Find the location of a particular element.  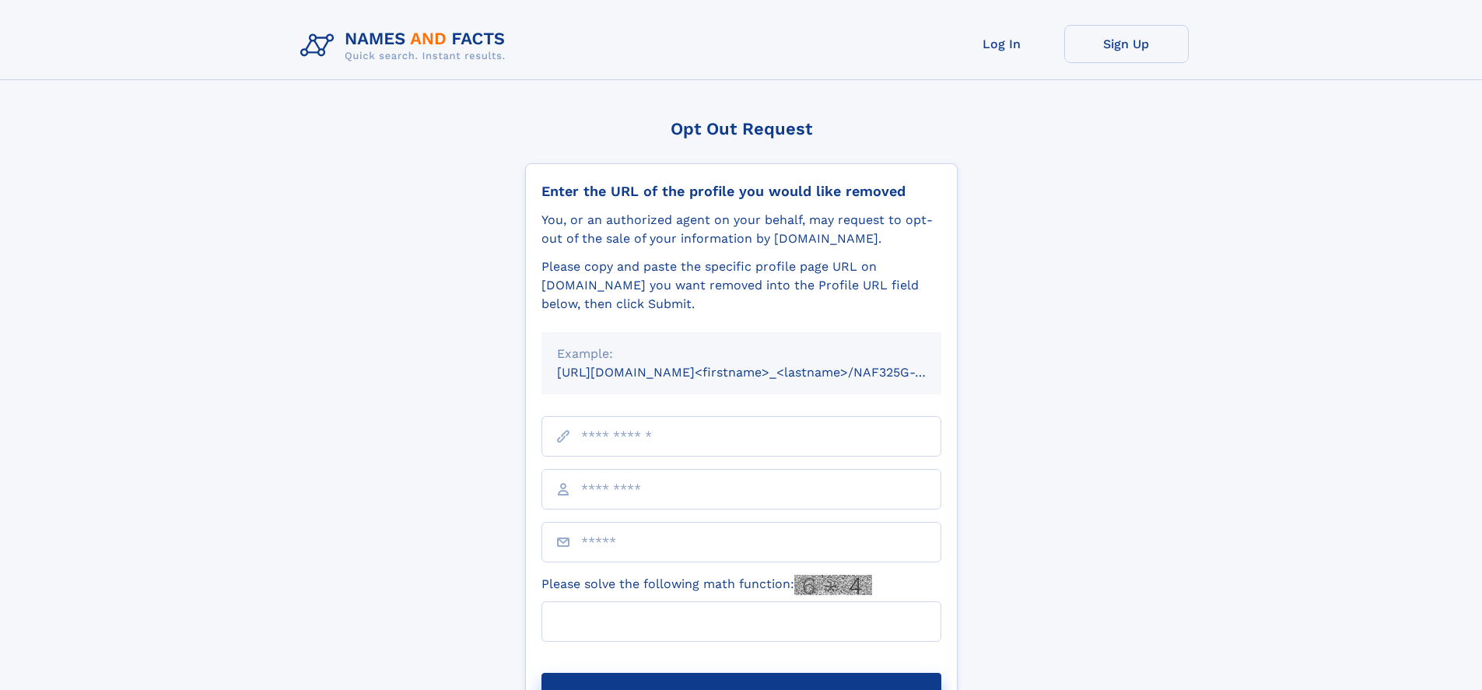

img: Logo Names and Facts is located at coordinates (406, 46).